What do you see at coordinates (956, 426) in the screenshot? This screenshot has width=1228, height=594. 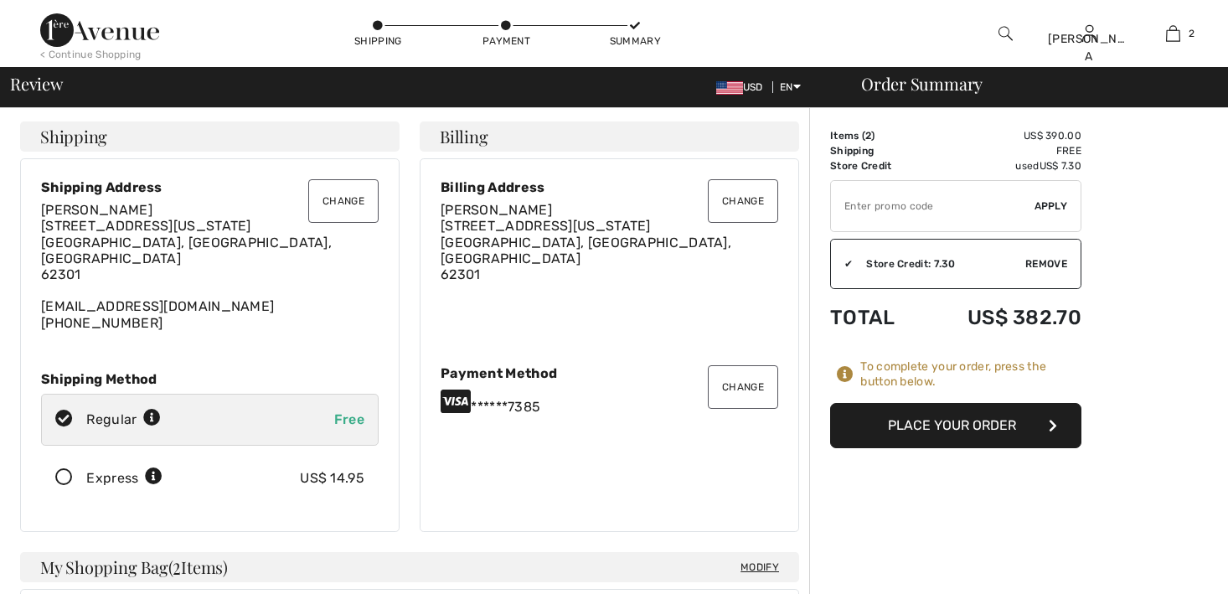 I see `button: Place Your Order` at bounding box center [956, 426].